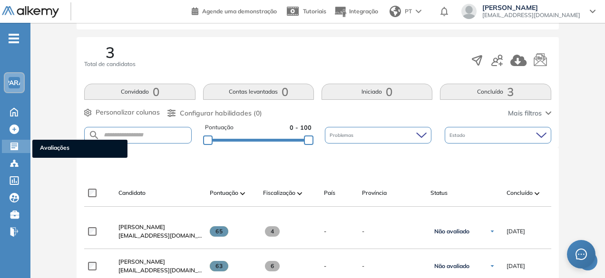  Describe the element at coordinates (439, 192) in the screenshot. I see `font: Status` at that location.